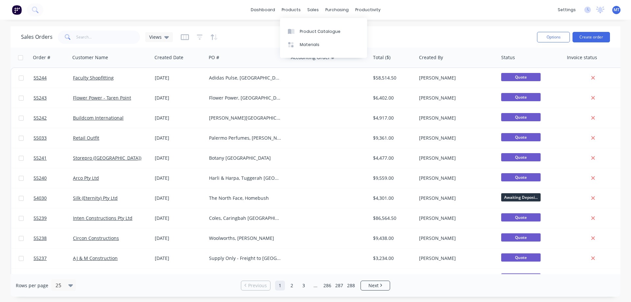 Image resolution: width=631 pixels, height=302 pixels. I want to click on span: Views, so click(156, 37).